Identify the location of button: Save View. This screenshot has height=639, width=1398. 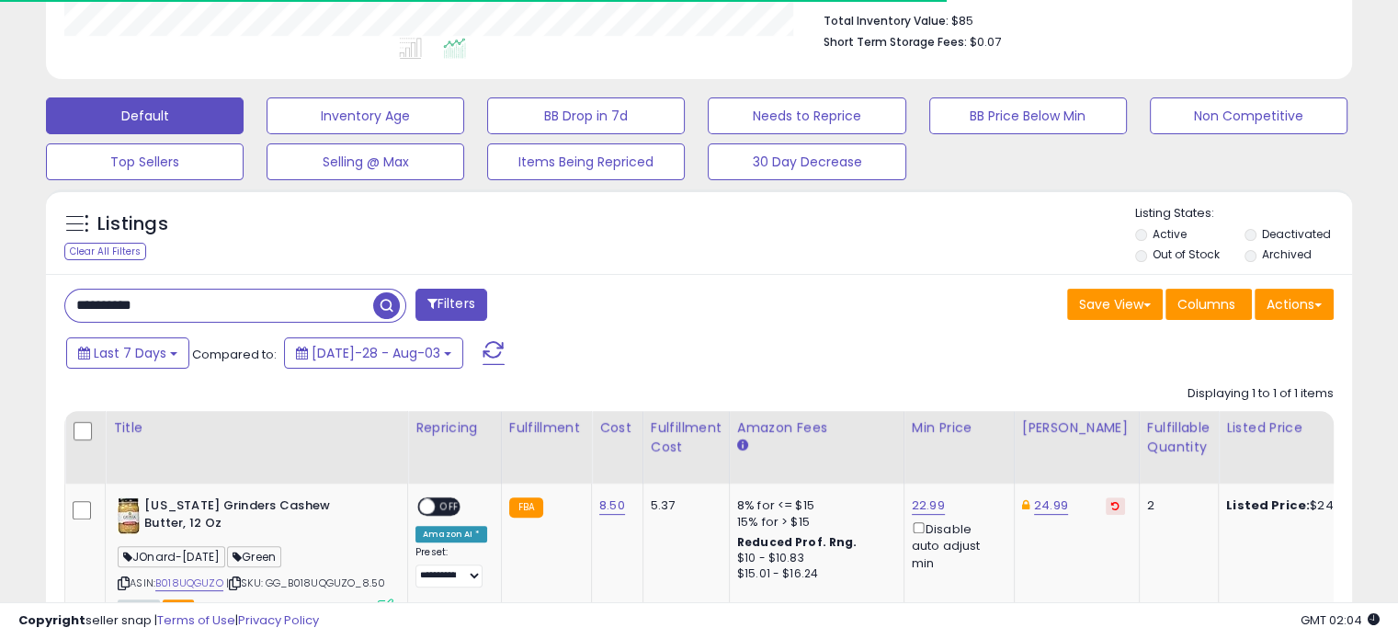
(1115, 304).